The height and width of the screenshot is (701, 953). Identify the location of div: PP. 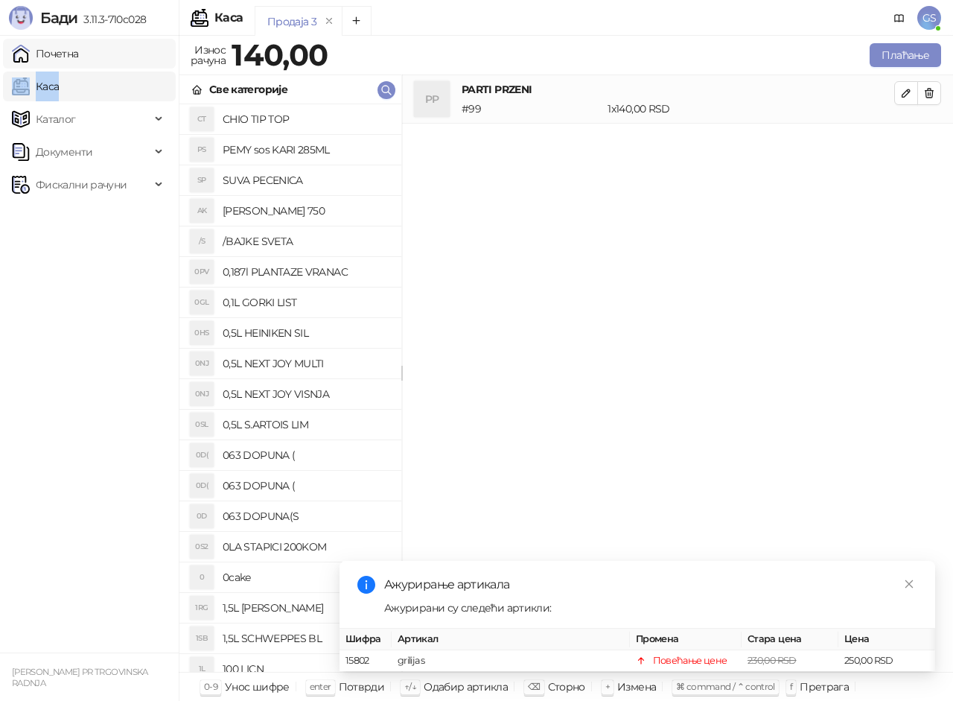
(432, 99).